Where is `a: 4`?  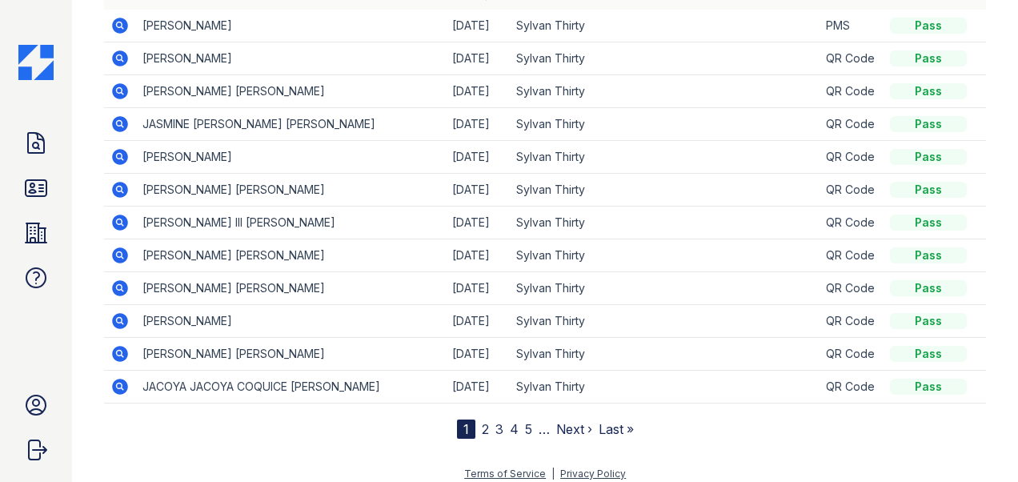 a: 4 is located at coordinates (514, 429).